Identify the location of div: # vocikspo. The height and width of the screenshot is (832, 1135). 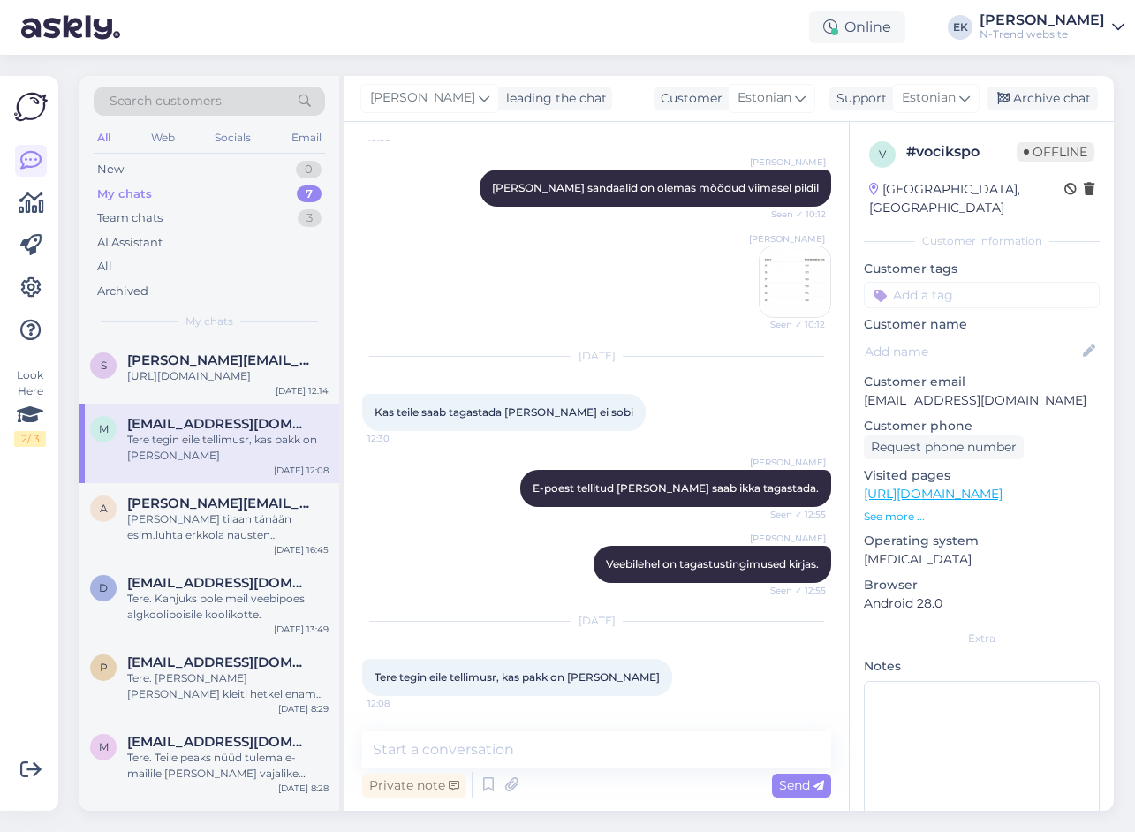
(961, 152).